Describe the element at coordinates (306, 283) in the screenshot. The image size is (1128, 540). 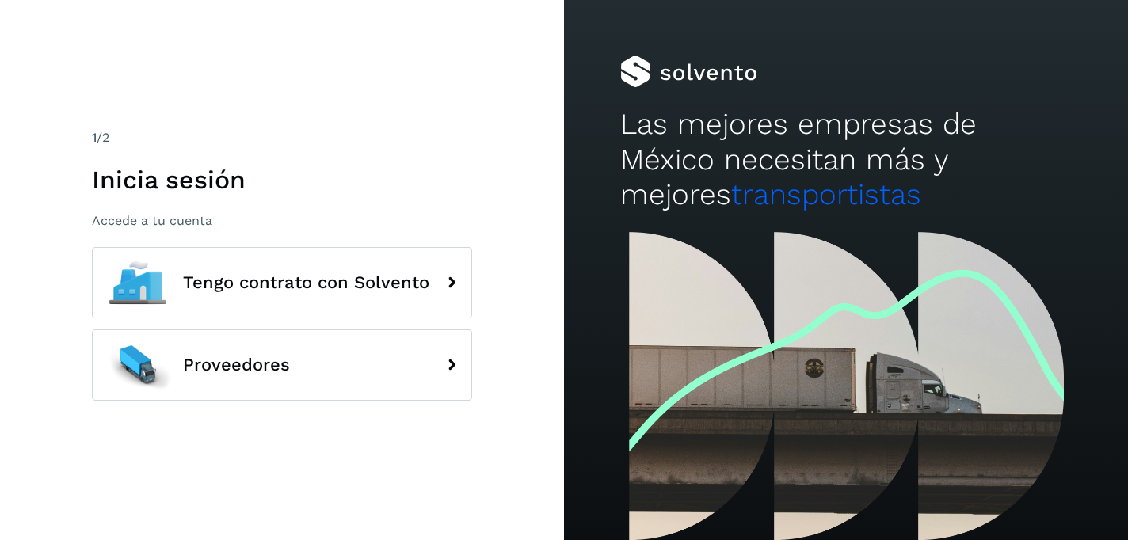
I see `span: Tengo contrato con Solvento` at that location.